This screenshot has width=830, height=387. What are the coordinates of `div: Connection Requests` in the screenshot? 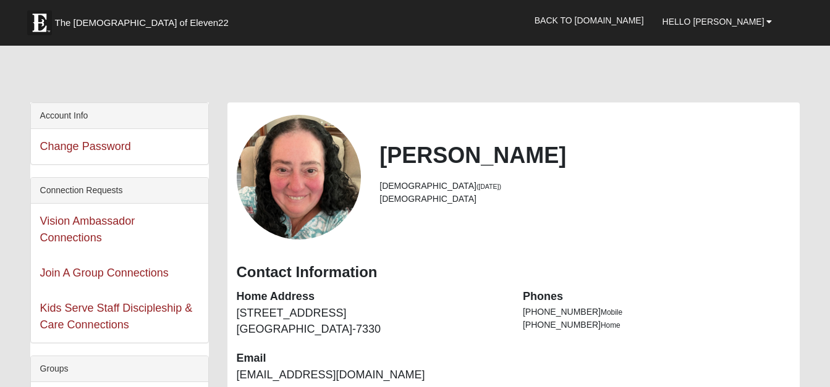 It's located at (119, 191).